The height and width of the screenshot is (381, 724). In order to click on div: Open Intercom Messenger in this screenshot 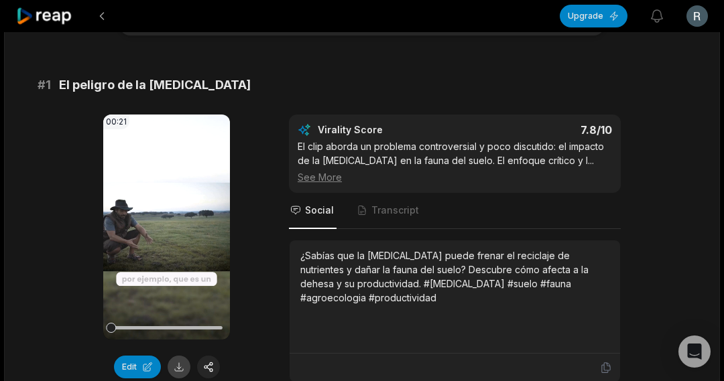, I will do `click(694, 352)`.